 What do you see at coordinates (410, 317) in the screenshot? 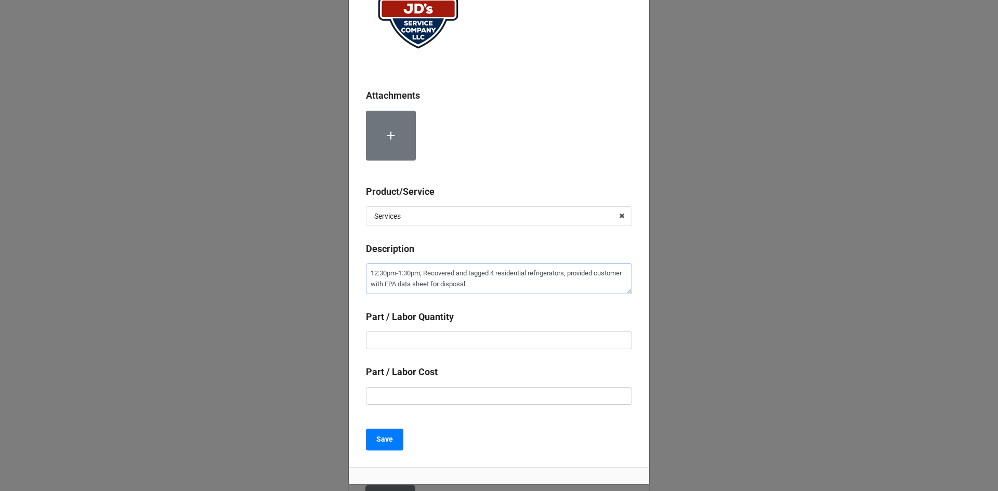
I see `label: Part / Labor Quantity` at bounding box center [410, 317].